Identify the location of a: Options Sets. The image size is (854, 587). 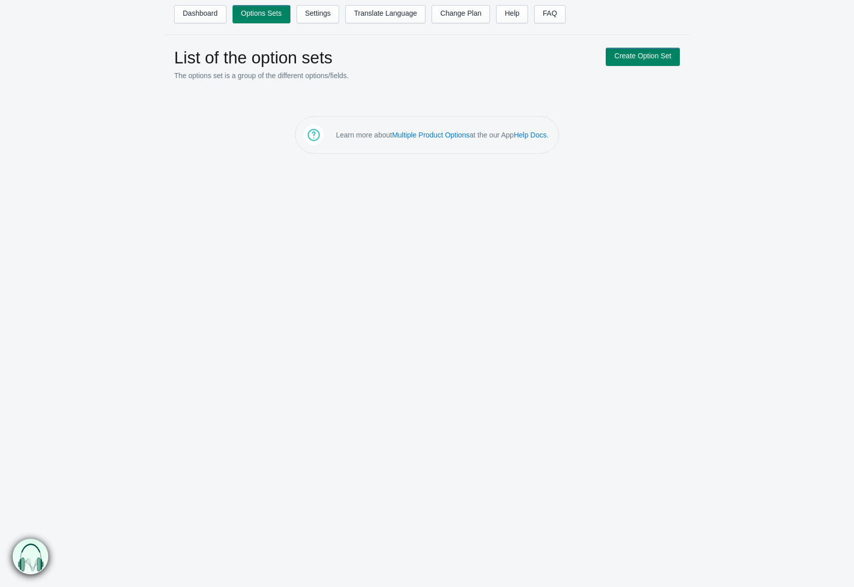
(262, 14).